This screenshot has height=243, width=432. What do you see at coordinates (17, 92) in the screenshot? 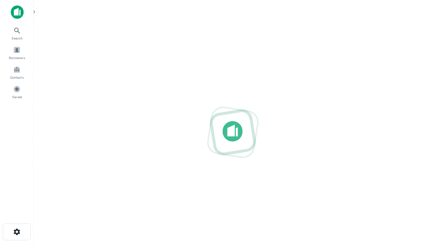
I see `a: Saved` at bounding box center [17, 92].